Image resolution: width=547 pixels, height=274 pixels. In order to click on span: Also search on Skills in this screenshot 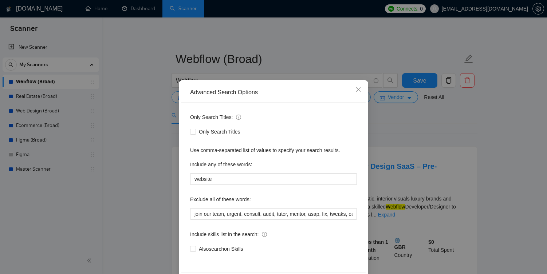, I will do `click(221, 249)`.